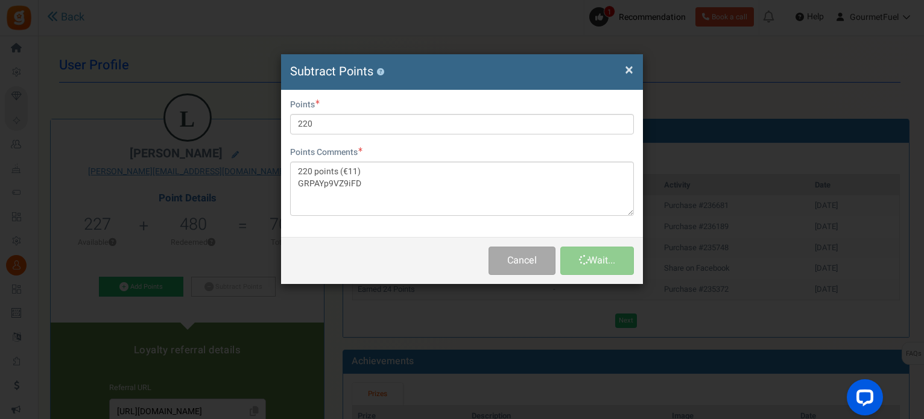 This screenshot has height=419, width=924. Describe the element at coordinates (462, 72) in the screenshot. I see `h4: Subtract Points` at that location.